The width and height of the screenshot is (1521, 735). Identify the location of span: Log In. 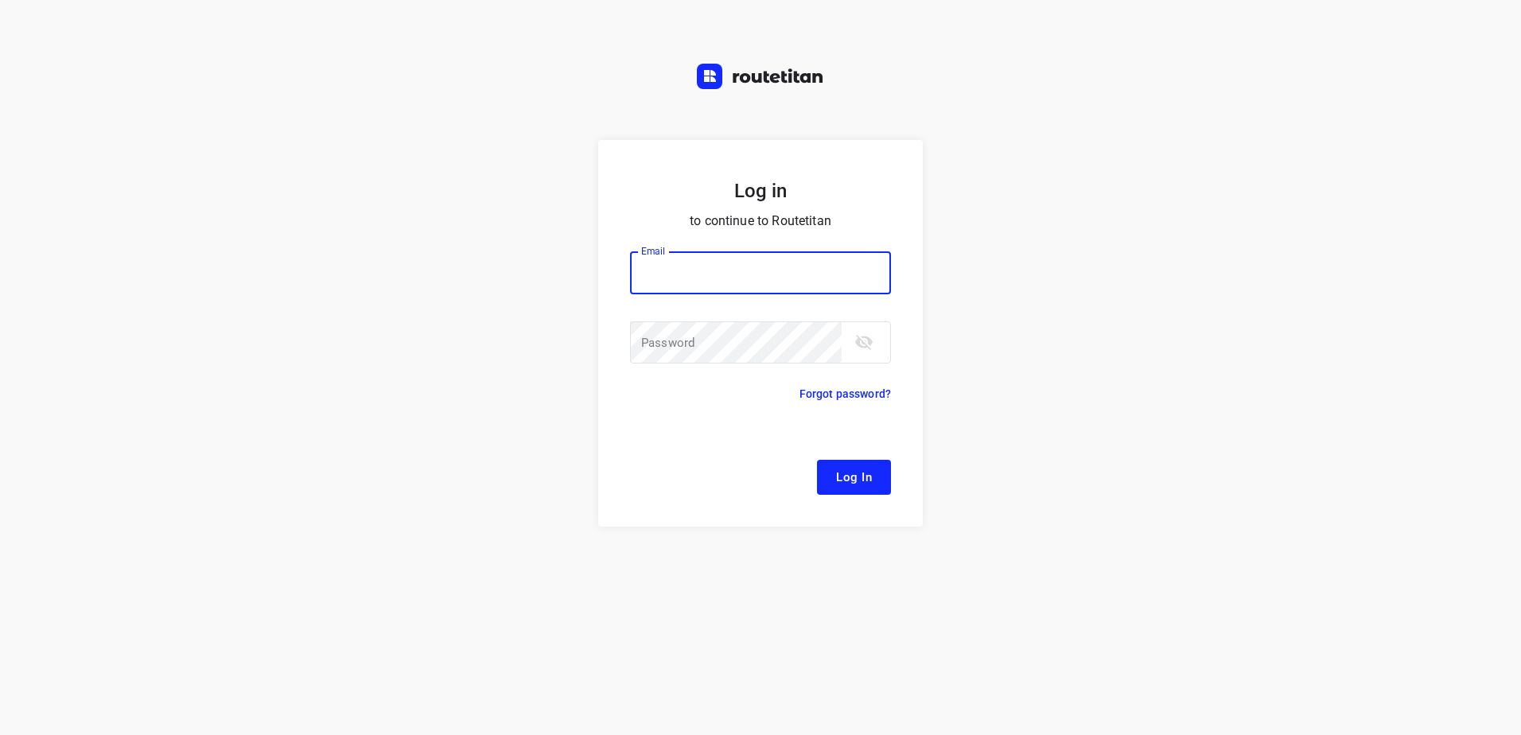
(853, 477).